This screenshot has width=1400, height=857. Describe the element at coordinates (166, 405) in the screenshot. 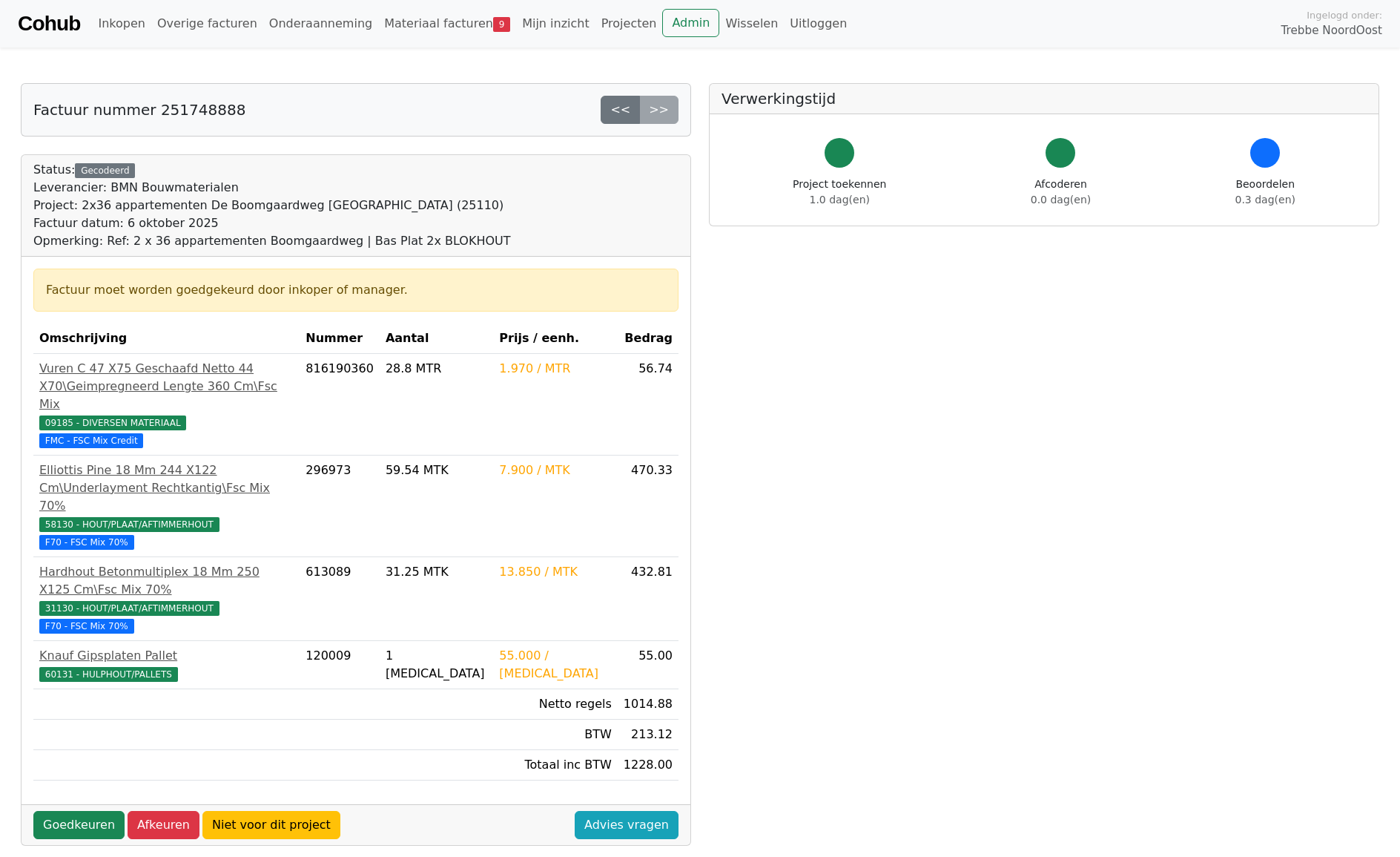

I see `a: Vuren C 47 X75 Geschaafd Netto 44 X70\Geimpregneerd Lengte 360 Cm\Fsc Mix09185 - DIVERSEN MATERIA...` at that location.